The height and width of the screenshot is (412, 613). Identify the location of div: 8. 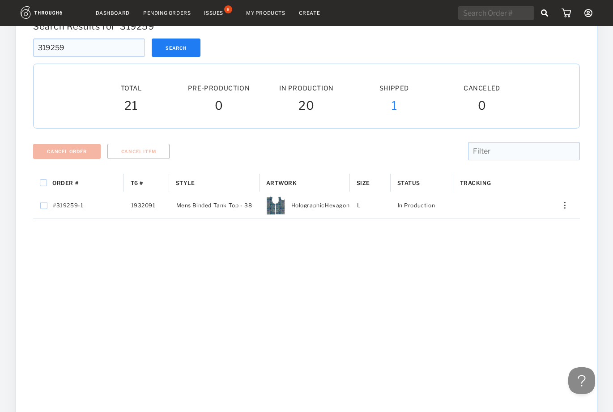
(228, 9).